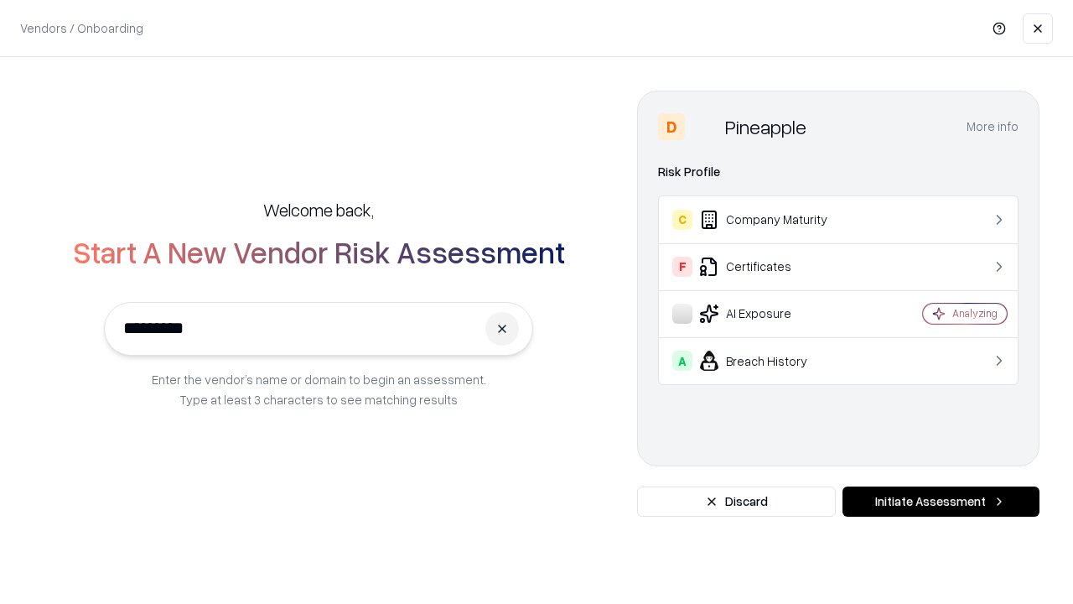  What do you see at coordinates (319, 210) in the screenshot?
I see `h5: Welcome back,` at bounding box center [319, 210].